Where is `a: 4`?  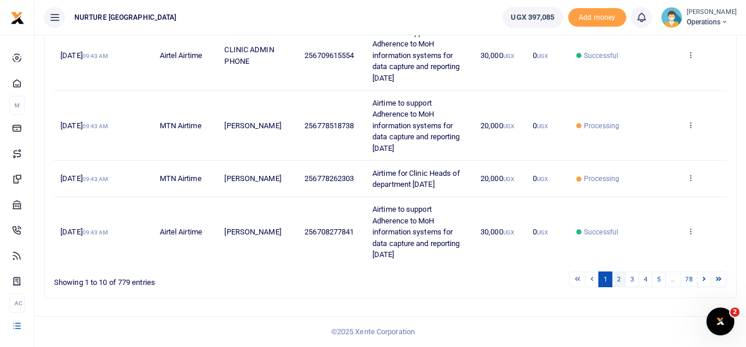 a: 4 is located at coordinates (646, 279).